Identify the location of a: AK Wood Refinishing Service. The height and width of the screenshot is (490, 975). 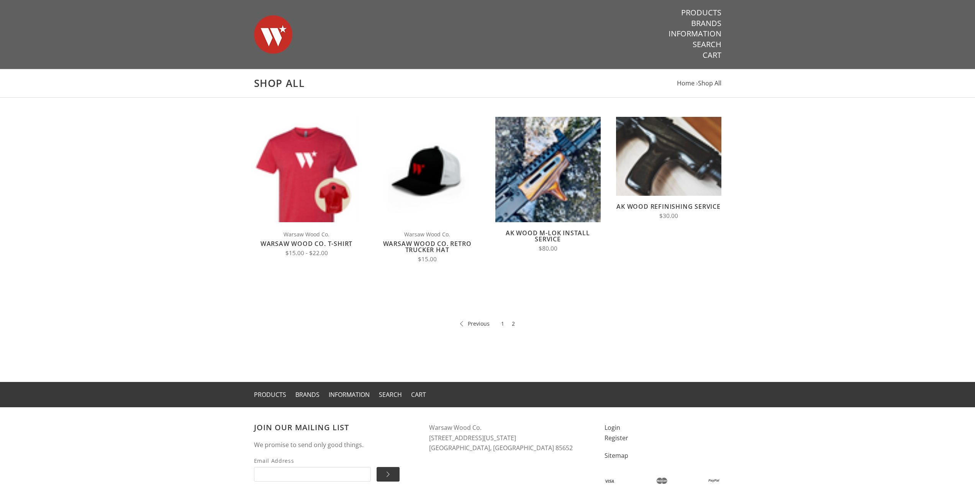
(669, 207).